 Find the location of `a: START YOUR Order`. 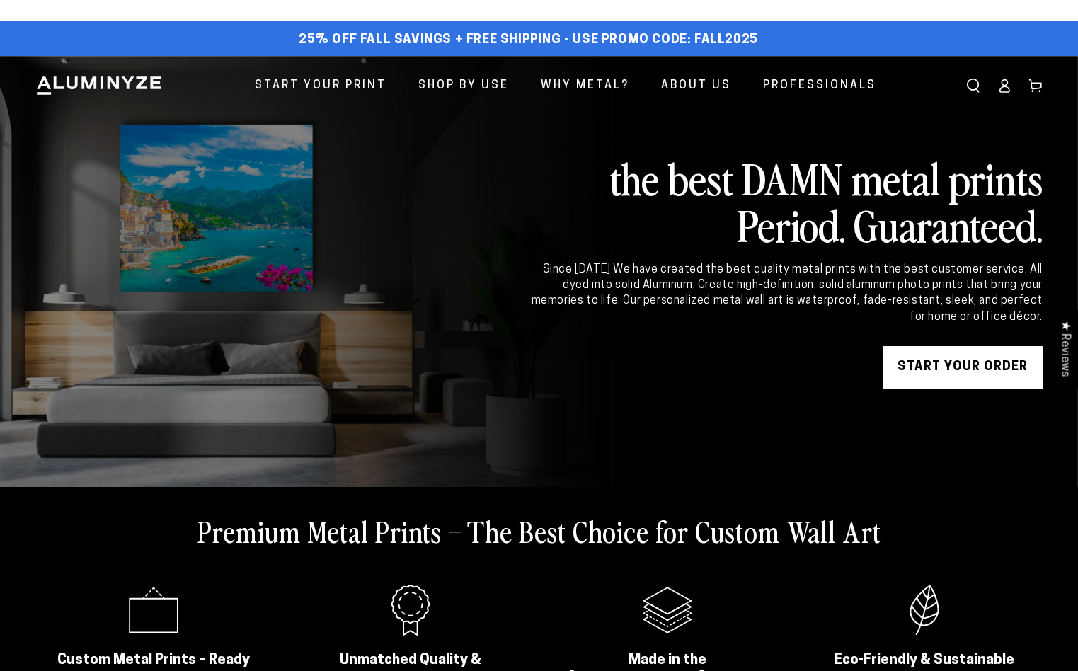

a: START YOUR Order is located at coordinates (963, 367).